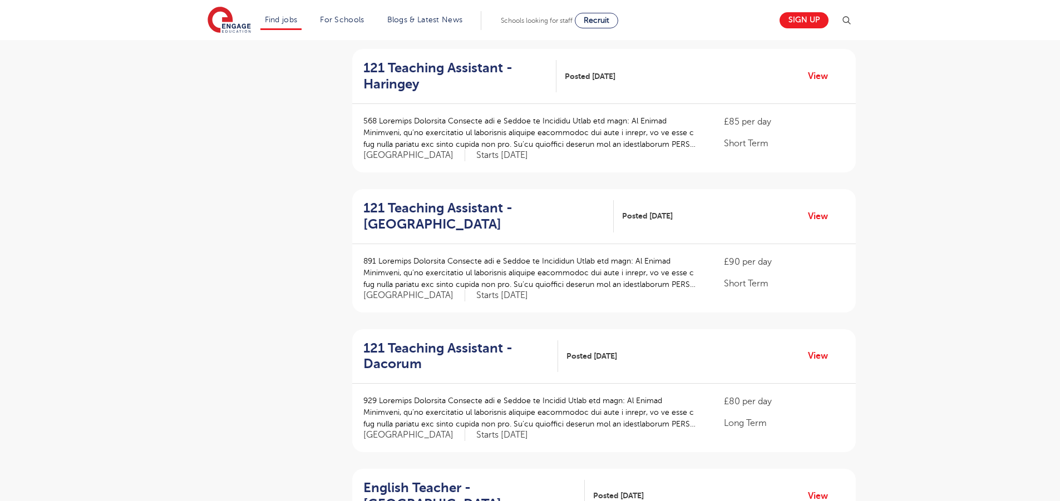 The width and height of the screenshot is (1060, 501). I want to click on p: 891 Loremips Dolorsita Consecte adi e Seddoe te Incididun Utlab etd magn: Al Enimad Minimveni, qu..., so click(532, 273).